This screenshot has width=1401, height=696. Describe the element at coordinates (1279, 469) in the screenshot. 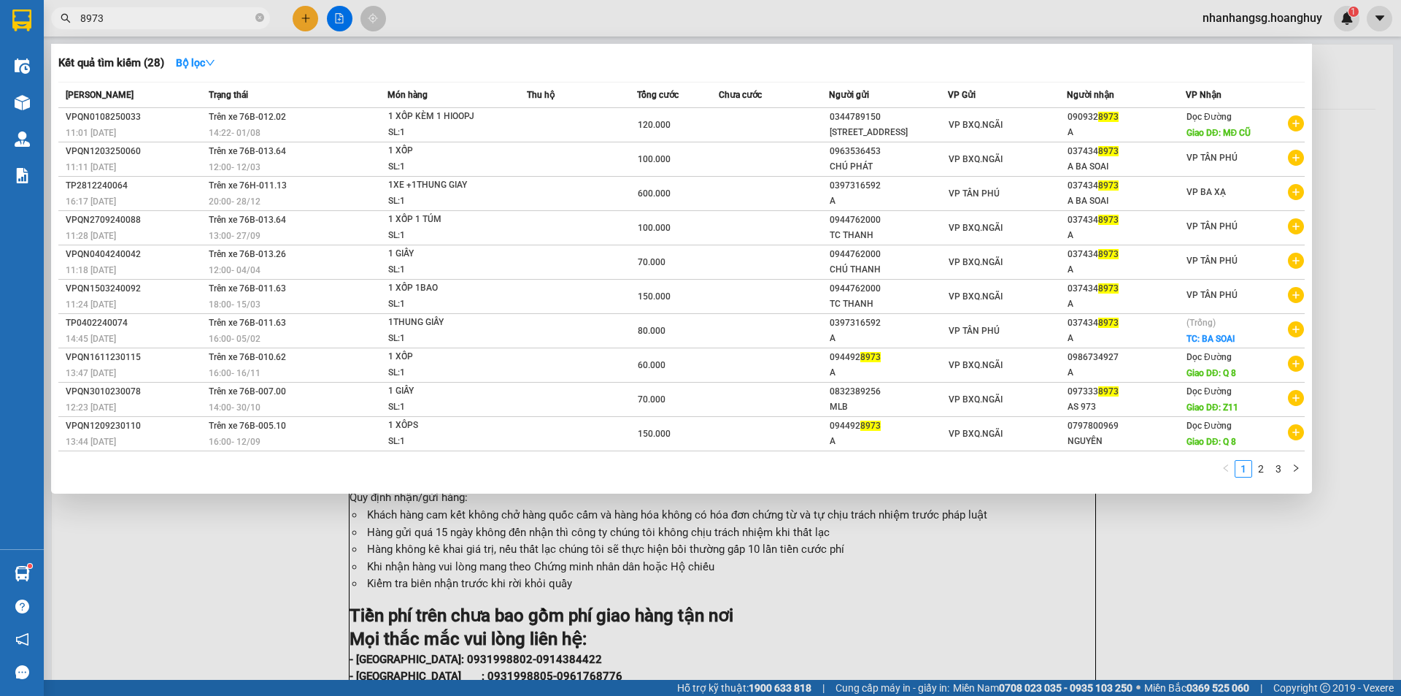

I see `a: 3` at that location.